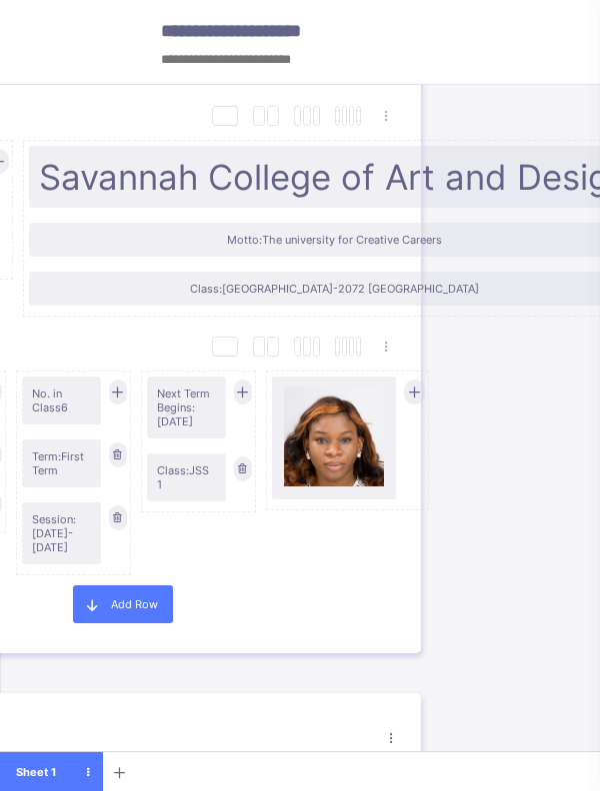 The image size is (600, 791). Describe the element at coordinates (61, 401) in the screenshot. I see `span: No. in Class 6` at that location.